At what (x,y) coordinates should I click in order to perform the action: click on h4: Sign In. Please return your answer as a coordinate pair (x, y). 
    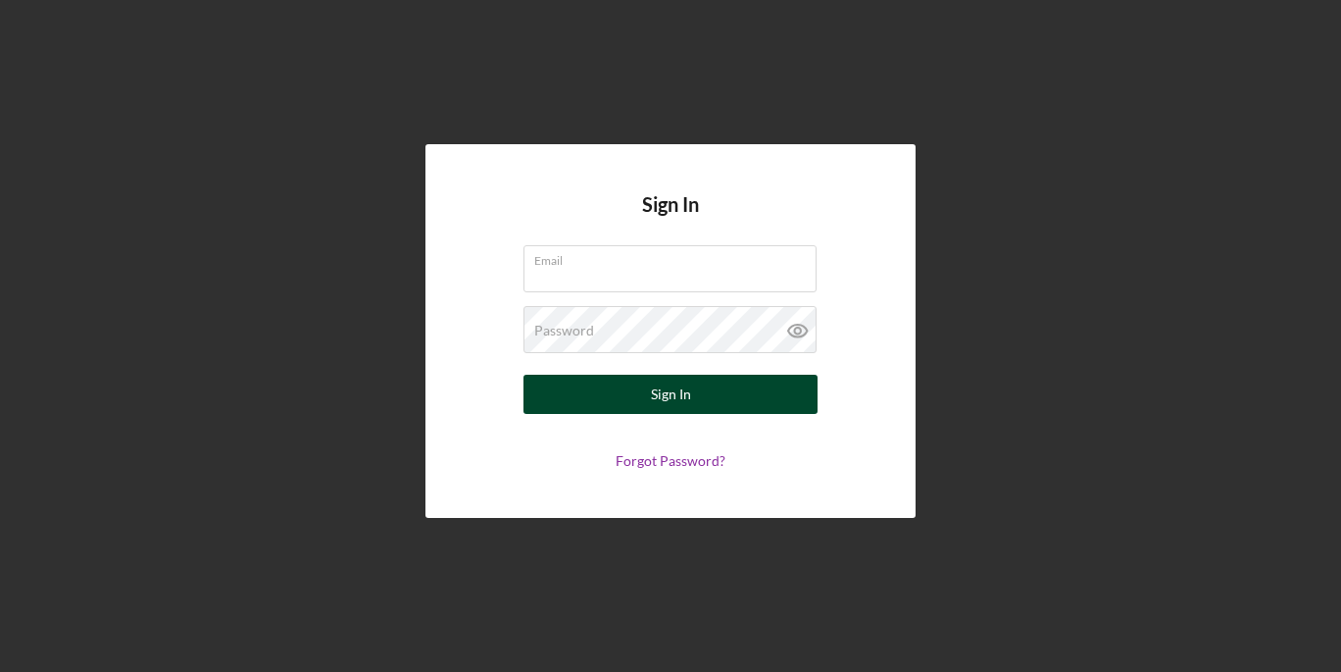
    Looking at the image, I should click on (671, 219).